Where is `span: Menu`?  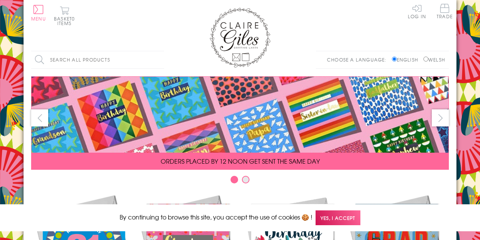
span: Menu is located at coordinates (38, 19).